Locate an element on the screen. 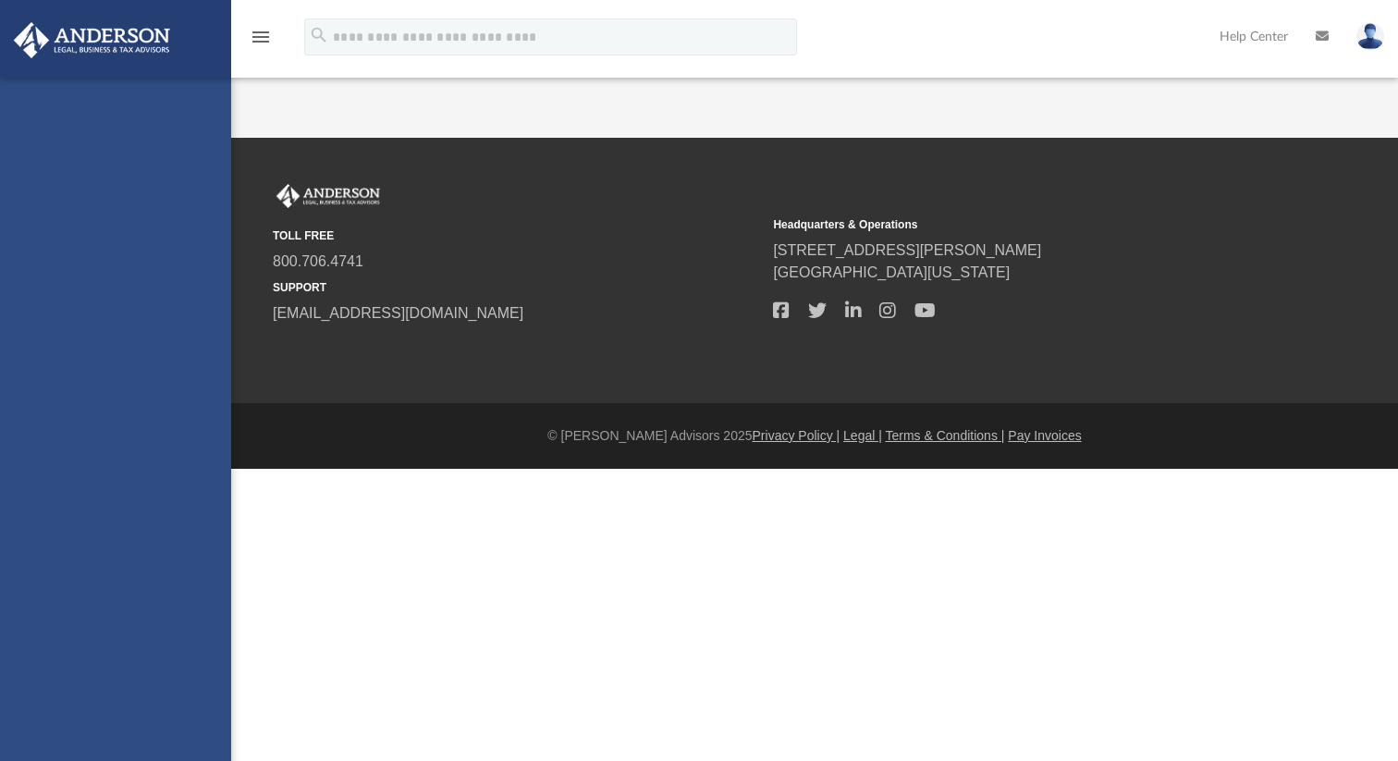 The image size is (1398, 761). a: Legal | is located at coordinates (863, 435).